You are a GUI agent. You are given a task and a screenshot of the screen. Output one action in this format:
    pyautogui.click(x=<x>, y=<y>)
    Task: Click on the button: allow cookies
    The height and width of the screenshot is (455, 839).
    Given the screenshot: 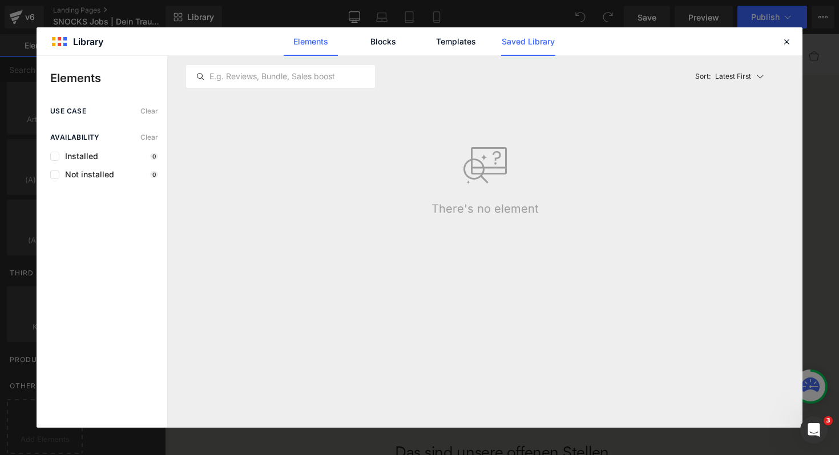 What is the action you would take?
    pyautogui.click(x=348, y=248)
    